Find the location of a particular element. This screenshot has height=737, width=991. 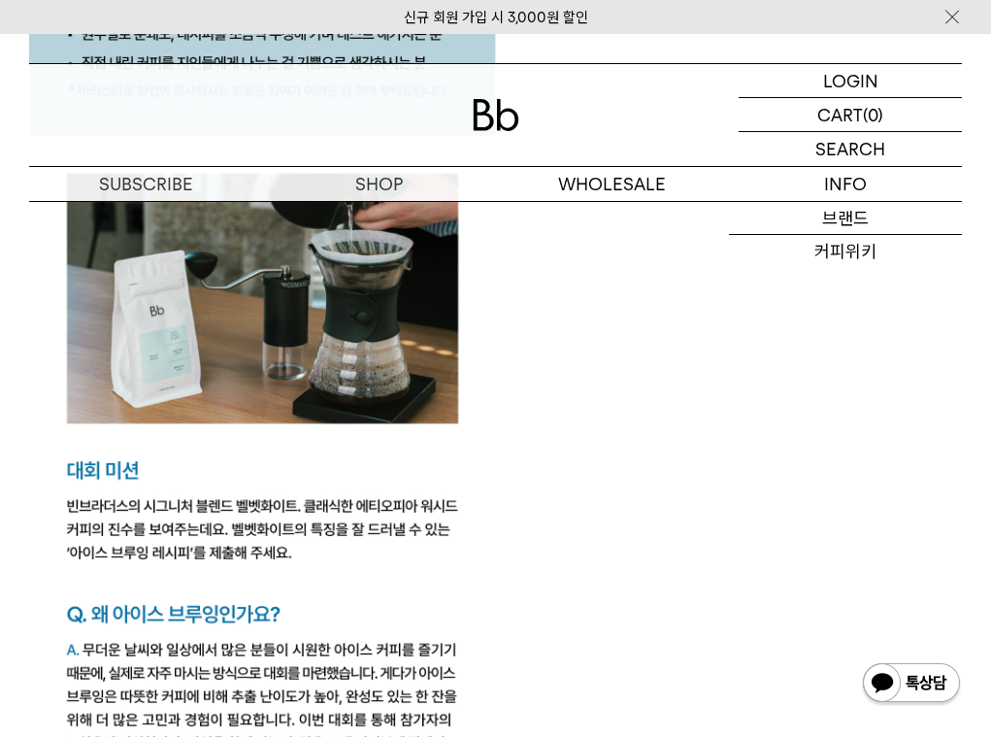

p: WHOLESALE is located at coordinates (612, 183).